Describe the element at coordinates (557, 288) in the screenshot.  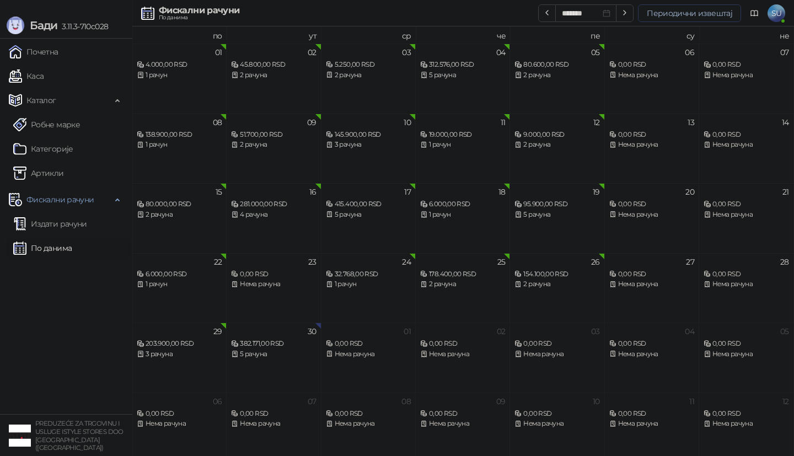
I see `td: 2025-09-26` at that location.